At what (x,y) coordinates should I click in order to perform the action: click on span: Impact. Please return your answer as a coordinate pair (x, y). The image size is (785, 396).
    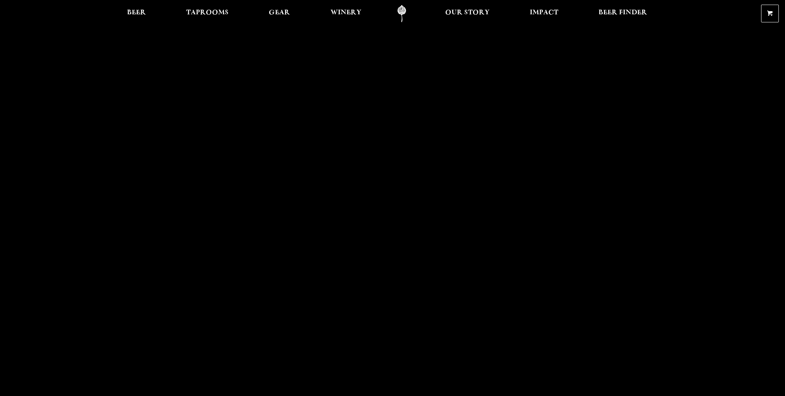
    Looking at the image, I should click on (544, 13).